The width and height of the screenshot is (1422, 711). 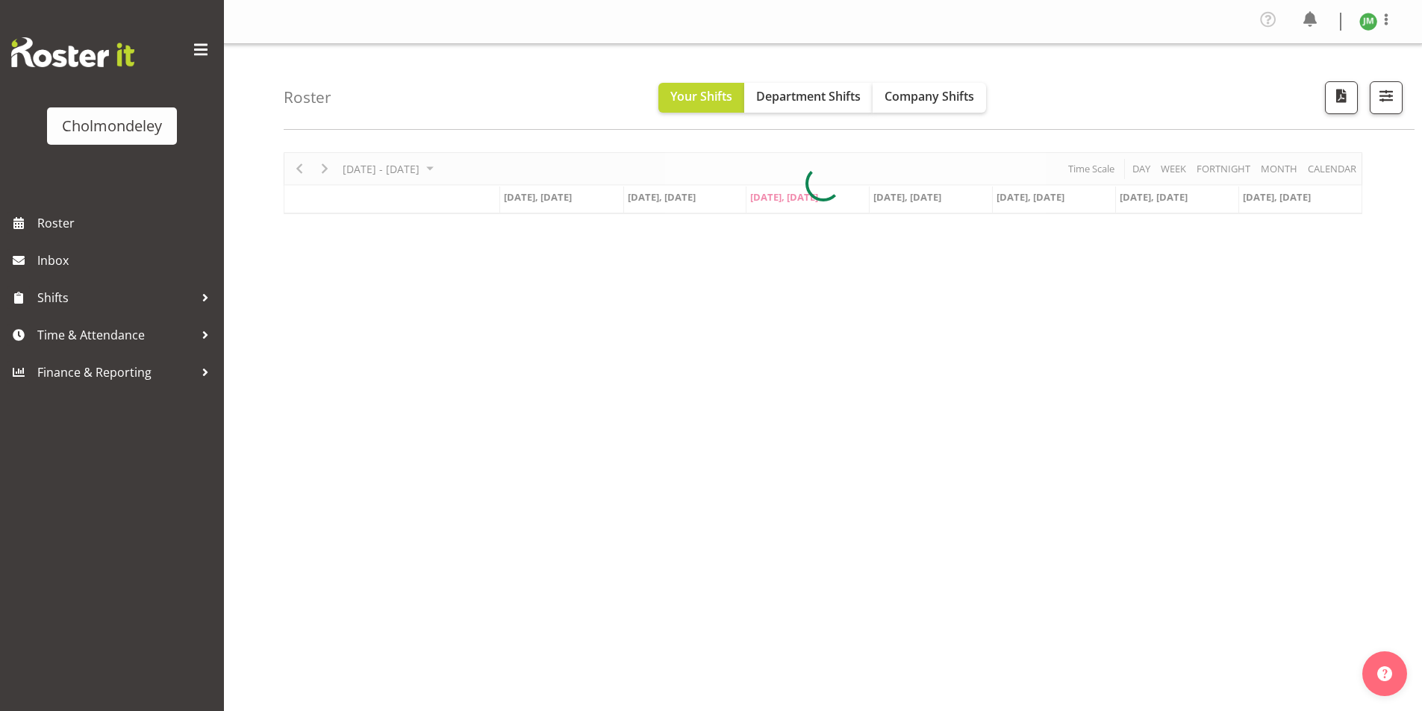 What do you see at coordinates (929, 98) in the screenshot?
I see `button: Company Shifts` at bounding box center [929, 98].